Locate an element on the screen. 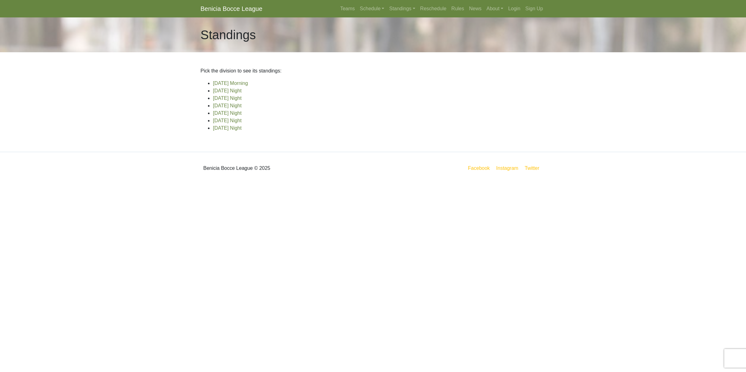 This screenshot has height=372, width=746. a: Facebook is located at coordinates (479, 168).